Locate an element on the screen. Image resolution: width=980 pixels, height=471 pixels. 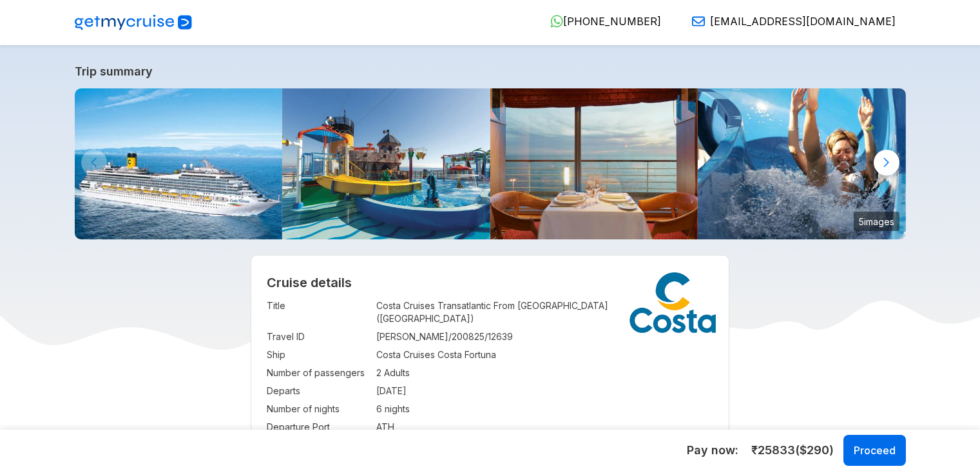
td: Number of nights is located at coordinates (318, 409).